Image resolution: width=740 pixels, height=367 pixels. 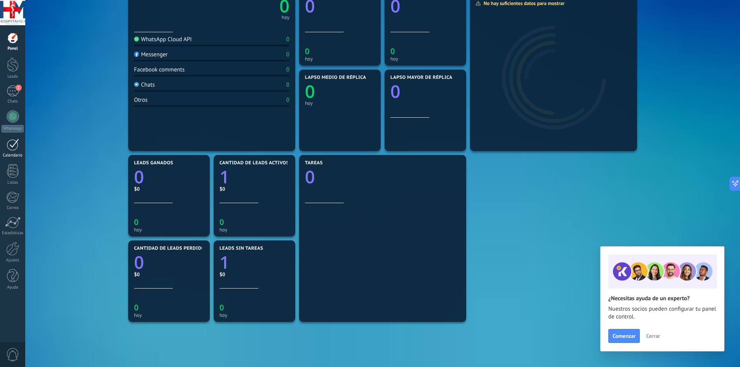 I want to click on div: Estadísticas, so click(x=13, y=233).